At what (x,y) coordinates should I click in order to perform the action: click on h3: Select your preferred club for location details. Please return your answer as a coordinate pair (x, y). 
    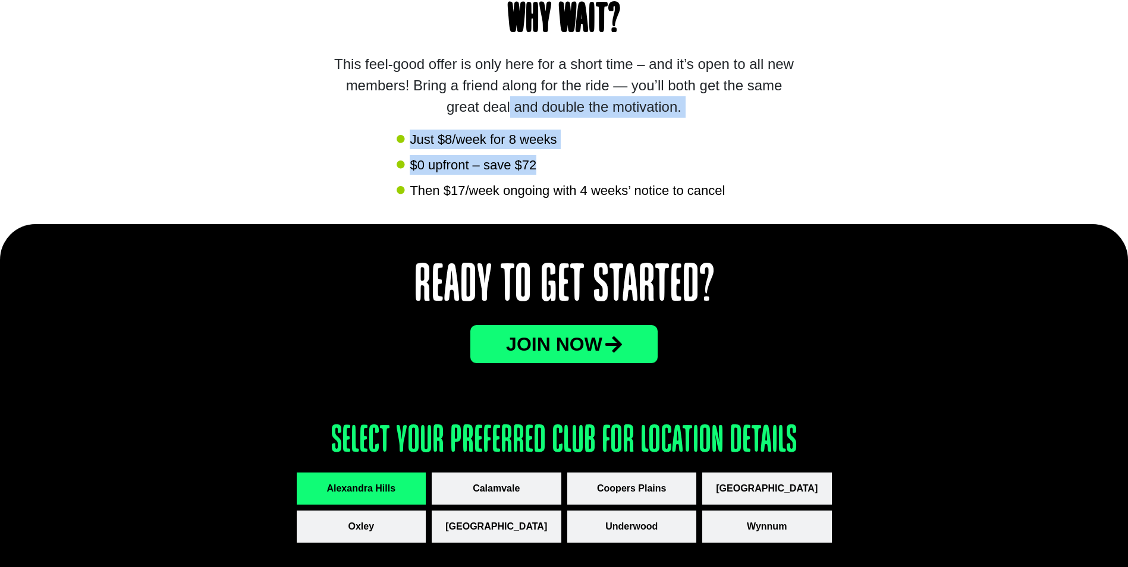
    Looking at the image, I should click on (564, 442).